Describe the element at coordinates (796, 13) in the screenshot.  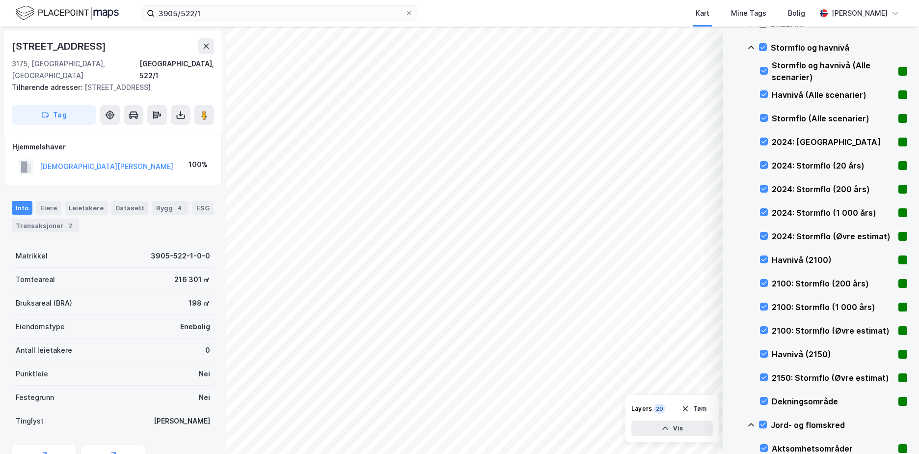
I see `div: Bolig` at that location.